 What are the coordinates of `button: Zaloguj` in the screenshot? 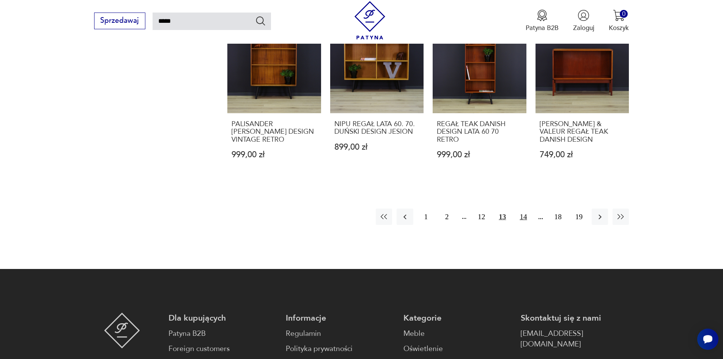 It's located at (583, 21).